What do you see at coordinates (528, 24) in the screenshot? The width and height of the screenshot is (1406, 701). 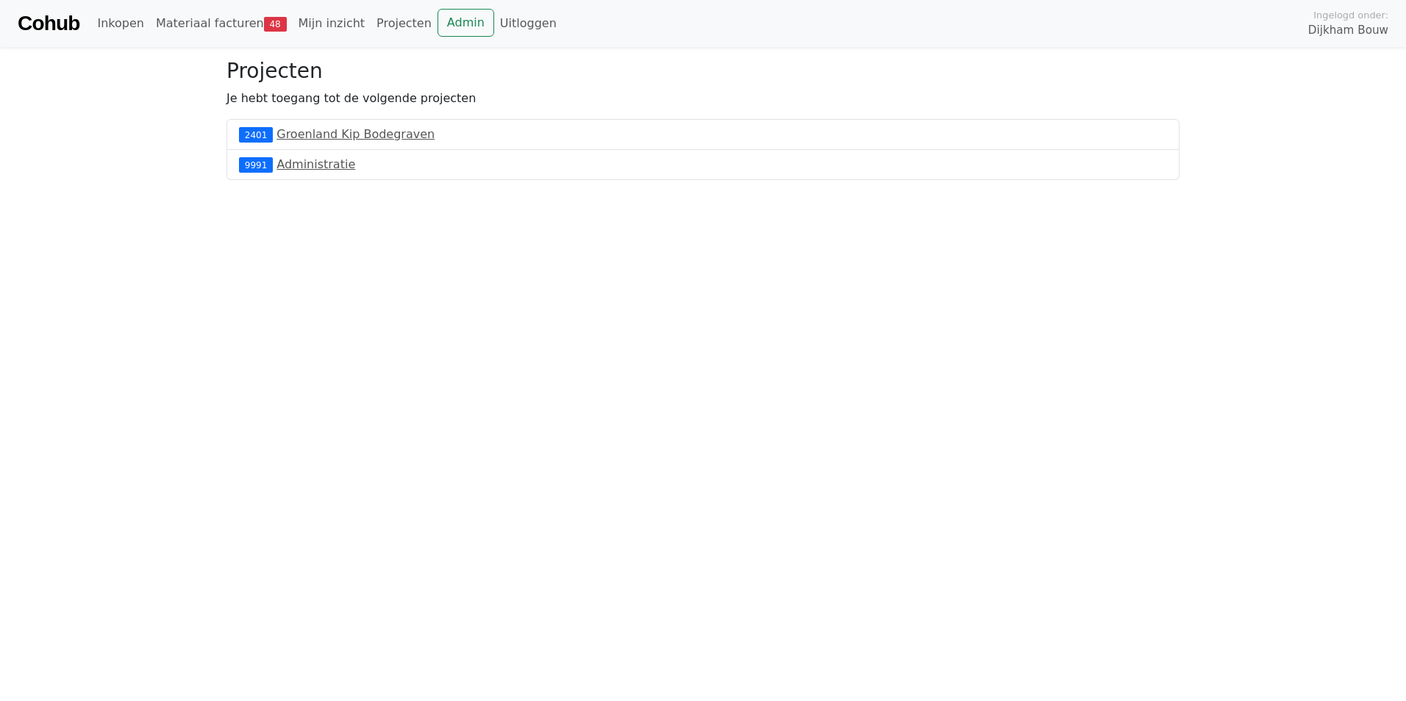 I see `a: Uitloggen` at bounding box center [528, 24].